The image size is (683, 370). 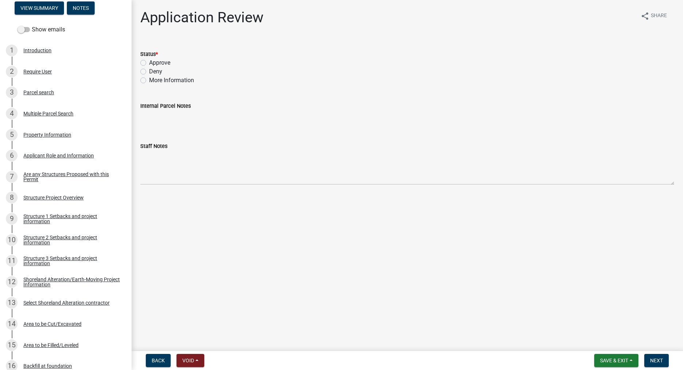 What do you see at coordinates (645, 16) in the screenshot?
I see `i: share` at bounding box center [645, 16].